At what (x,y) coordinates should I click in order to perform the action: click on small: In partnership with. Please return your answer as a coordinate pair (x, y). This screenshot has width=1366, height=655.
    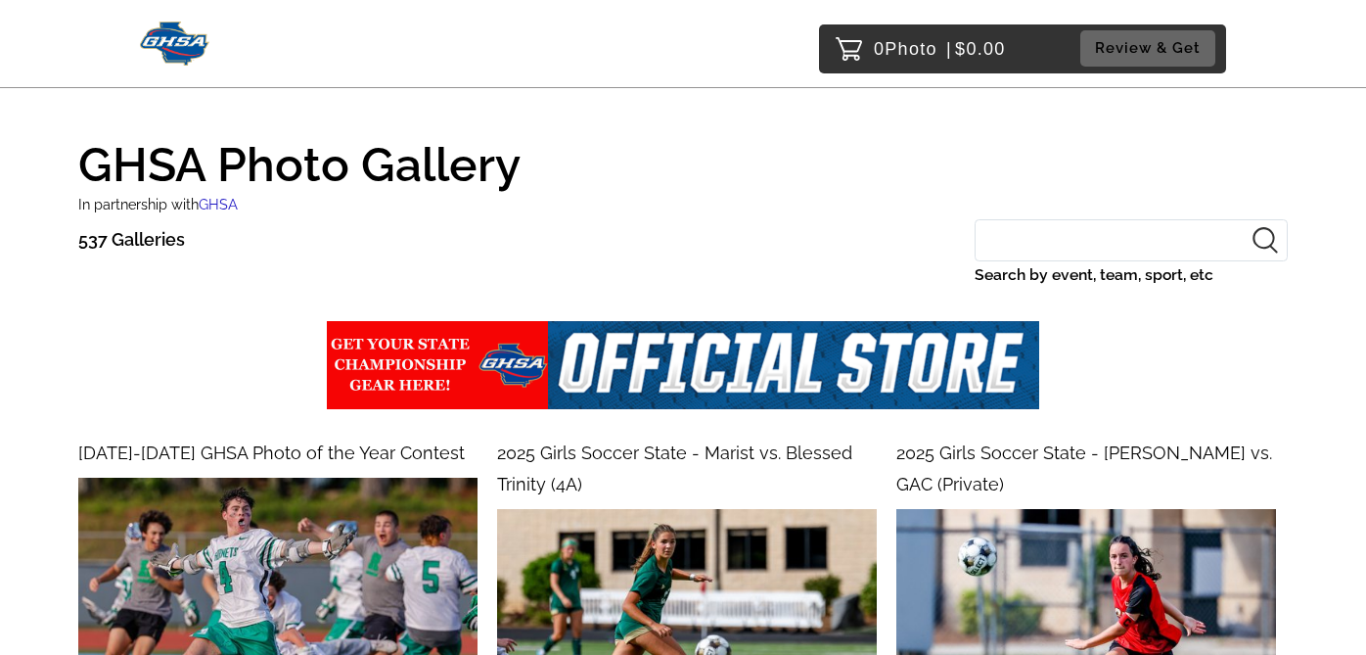
    Looking at the image, I should click on (158, 204).